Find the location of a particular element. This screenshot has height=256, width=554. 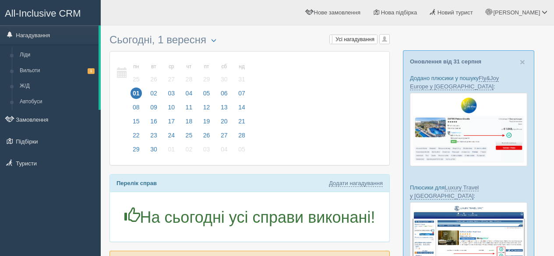

span: Нове замовлення is located at coordinates (337, 12).